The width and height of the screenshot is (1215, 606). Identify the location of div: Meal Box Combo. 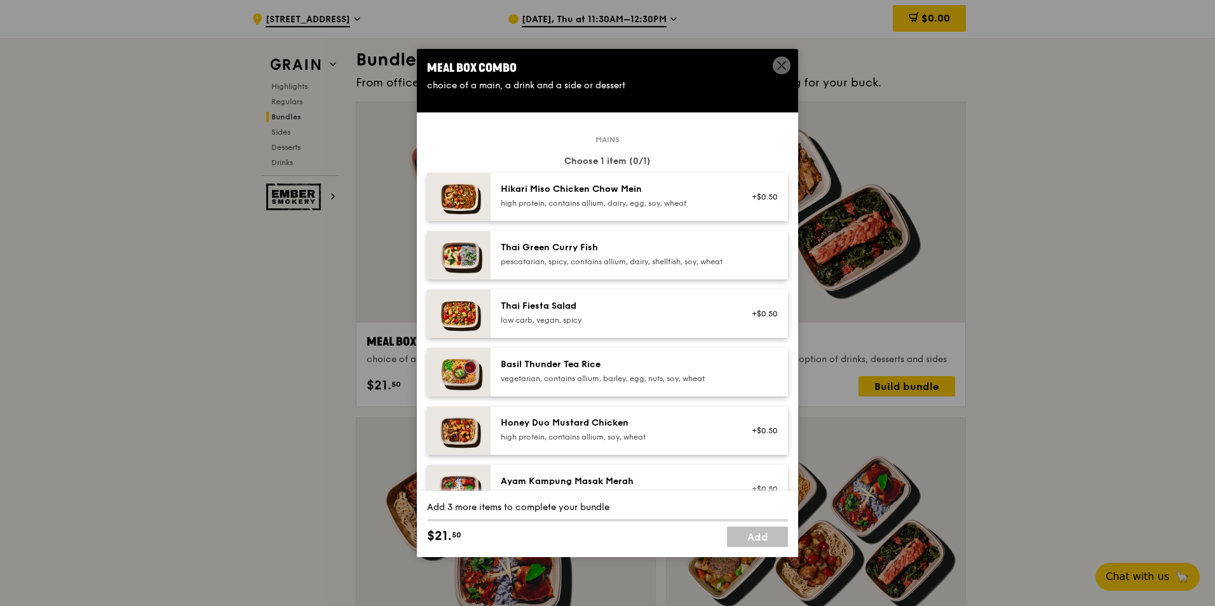
(608, 68).